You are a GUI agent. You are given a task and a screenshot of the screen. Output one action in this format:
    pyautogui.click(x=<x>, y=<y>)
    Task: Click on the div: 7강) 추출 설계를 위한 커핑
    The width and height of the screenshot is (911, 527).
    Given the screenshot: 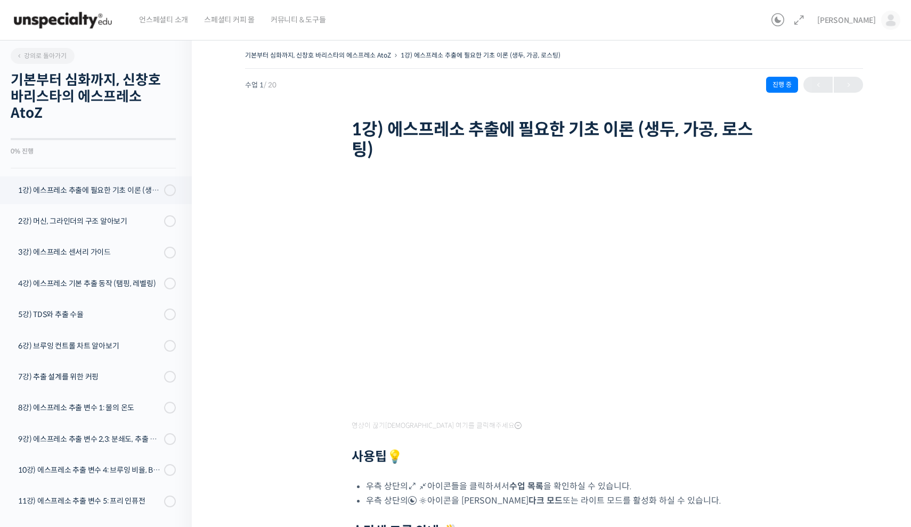 What is the action you would take?
    pyautogui.click(x=90, y=377)
    